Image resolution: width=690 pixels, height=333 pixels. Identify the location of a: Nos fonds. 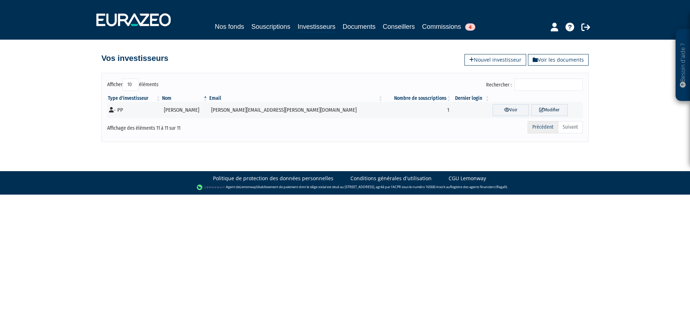
(229, 27).